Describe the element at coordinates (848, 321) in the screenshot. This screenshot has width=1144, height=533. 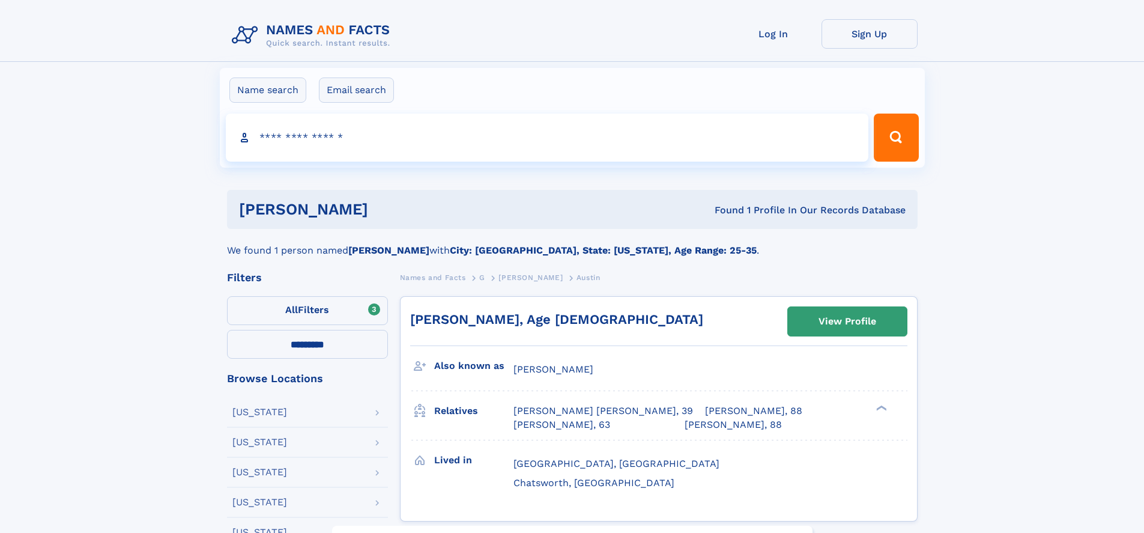
I see `a: View Profile` at that location.